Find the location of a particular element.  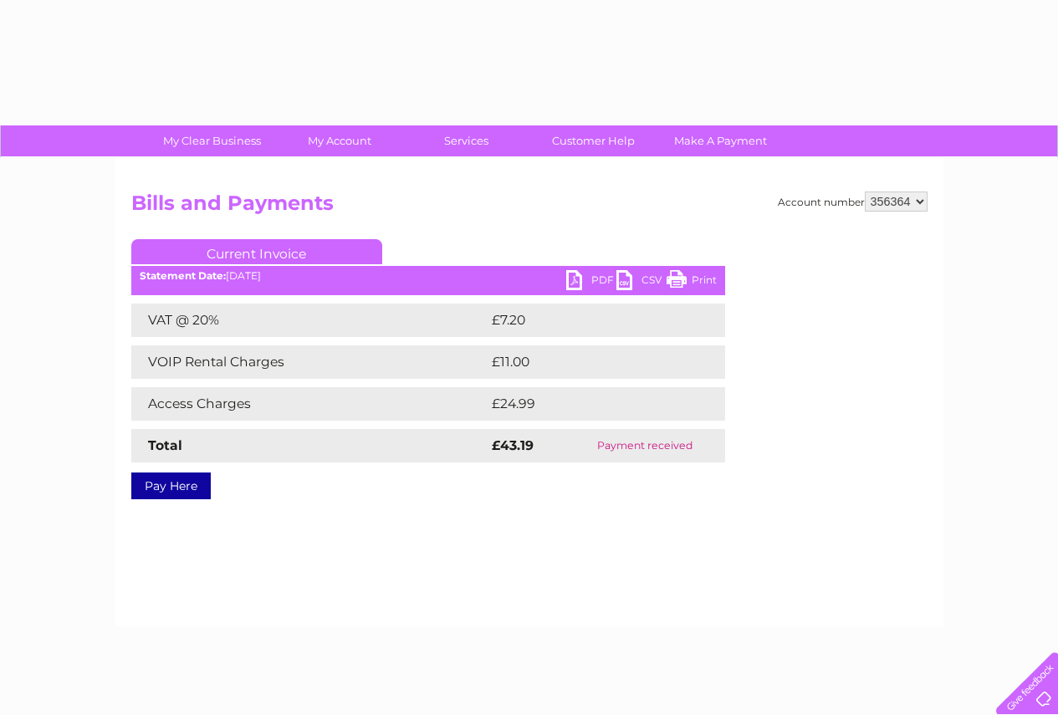

a: Customer Help is located at coordinates (593, 141).